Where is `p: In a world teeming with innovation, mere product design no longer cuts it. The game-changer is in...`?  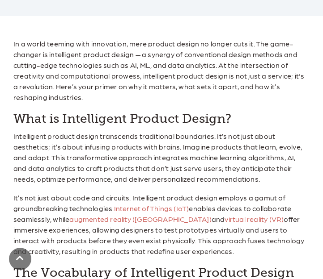 p: In a world teeming with innovation, mere product design no longer cuts it. The game-changer is in... is located at coordinates (161, 71).